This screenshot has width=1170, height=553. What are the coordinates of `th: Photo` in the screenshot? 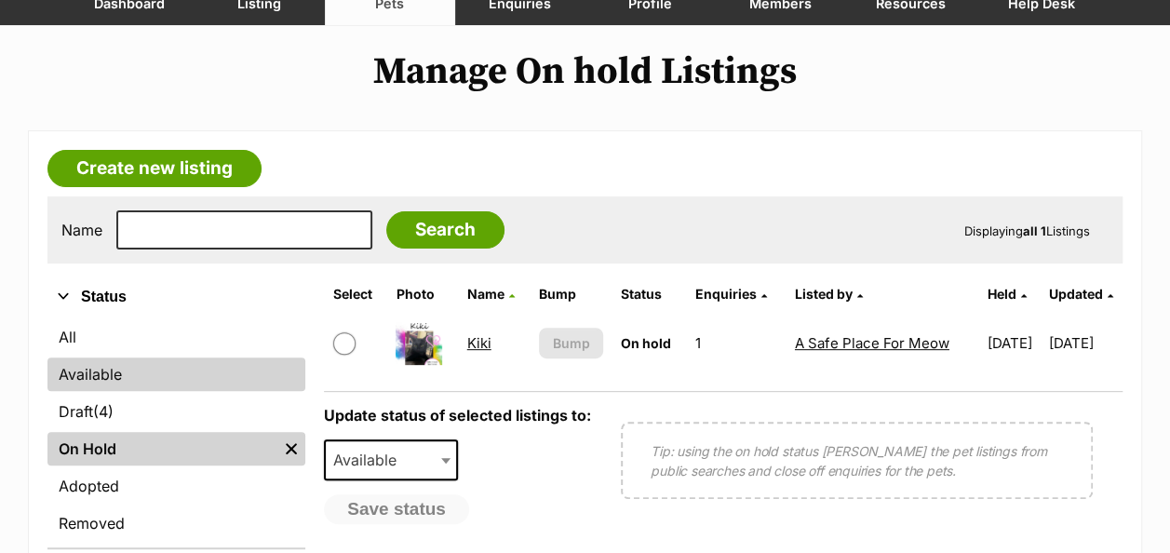 It's located at (423, 294).